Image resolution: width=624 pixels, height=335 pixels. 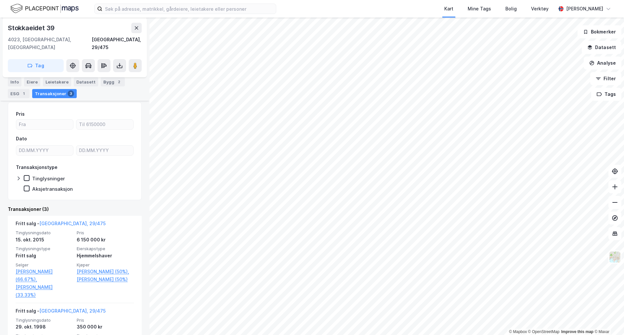 I want to click on div: Pris, so click(x=20, y=114).